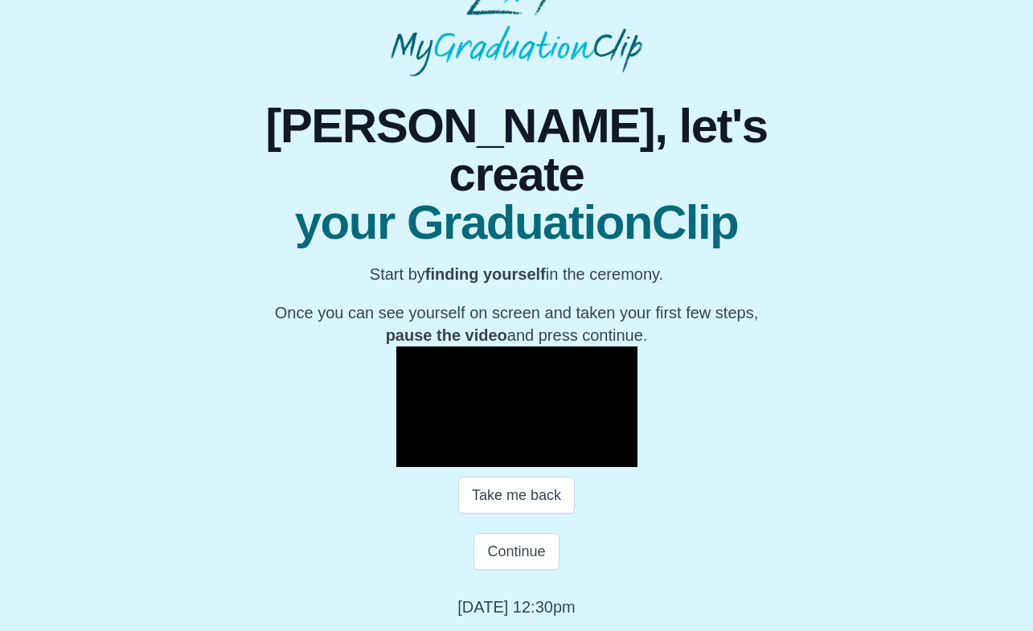  I want to click on button: Take me back, so click(516, 495).